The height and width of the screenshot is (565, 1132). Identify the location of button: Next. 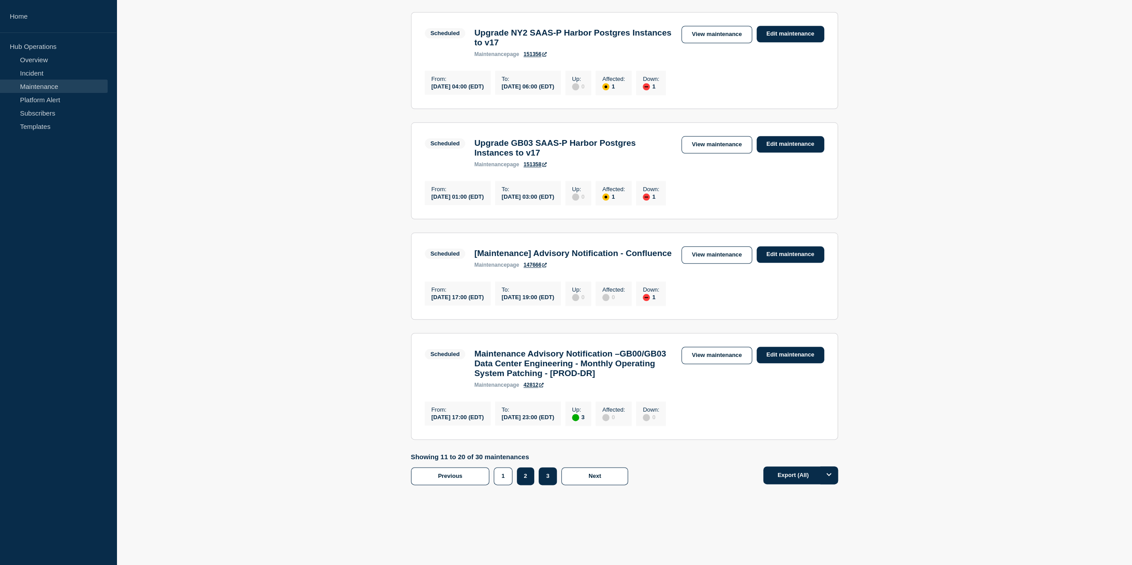
(595, 476).